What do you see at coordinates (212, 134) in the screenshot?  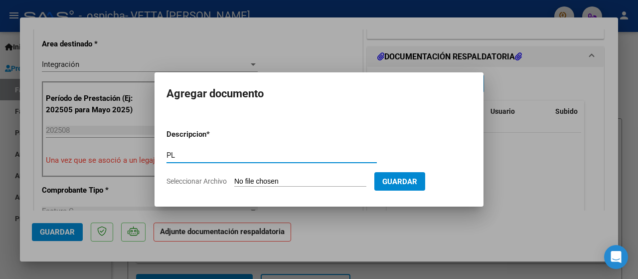 I see `p: Descripcion` at bounding box center [212, 134].